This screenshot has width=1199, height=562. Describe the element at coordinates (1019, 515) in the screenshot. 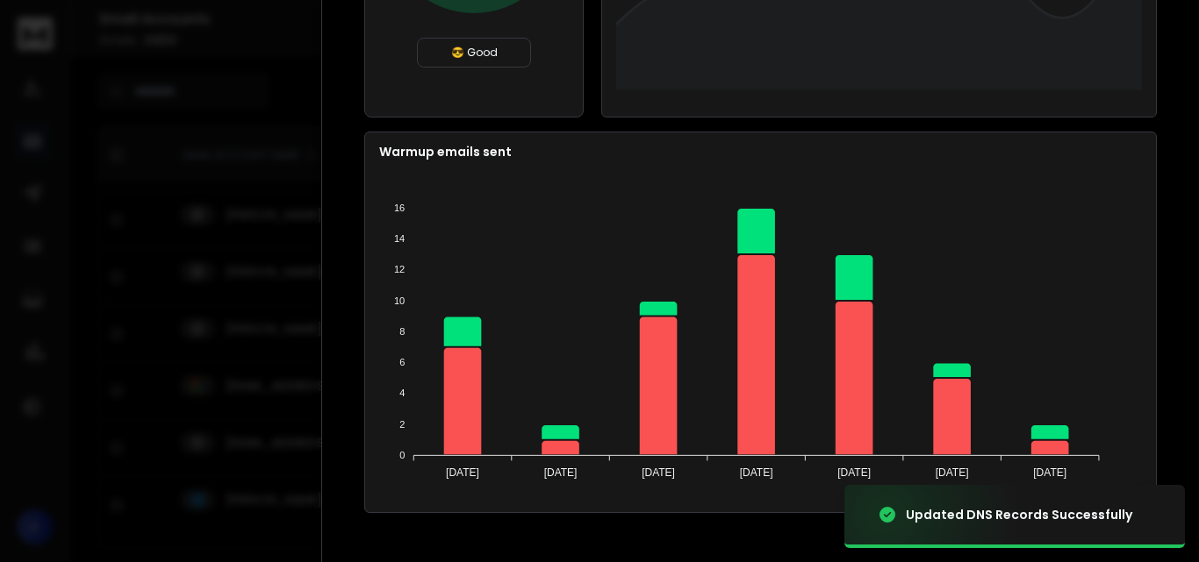

I see `div: Updated DNS Records Successfully` at that location.